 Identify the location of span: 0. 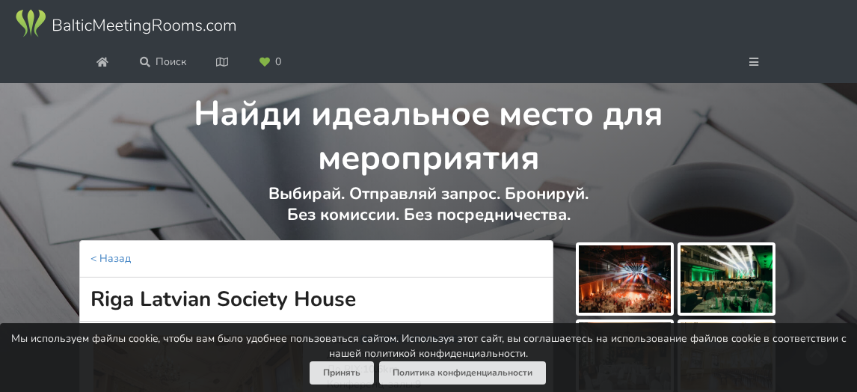
(278, 62).